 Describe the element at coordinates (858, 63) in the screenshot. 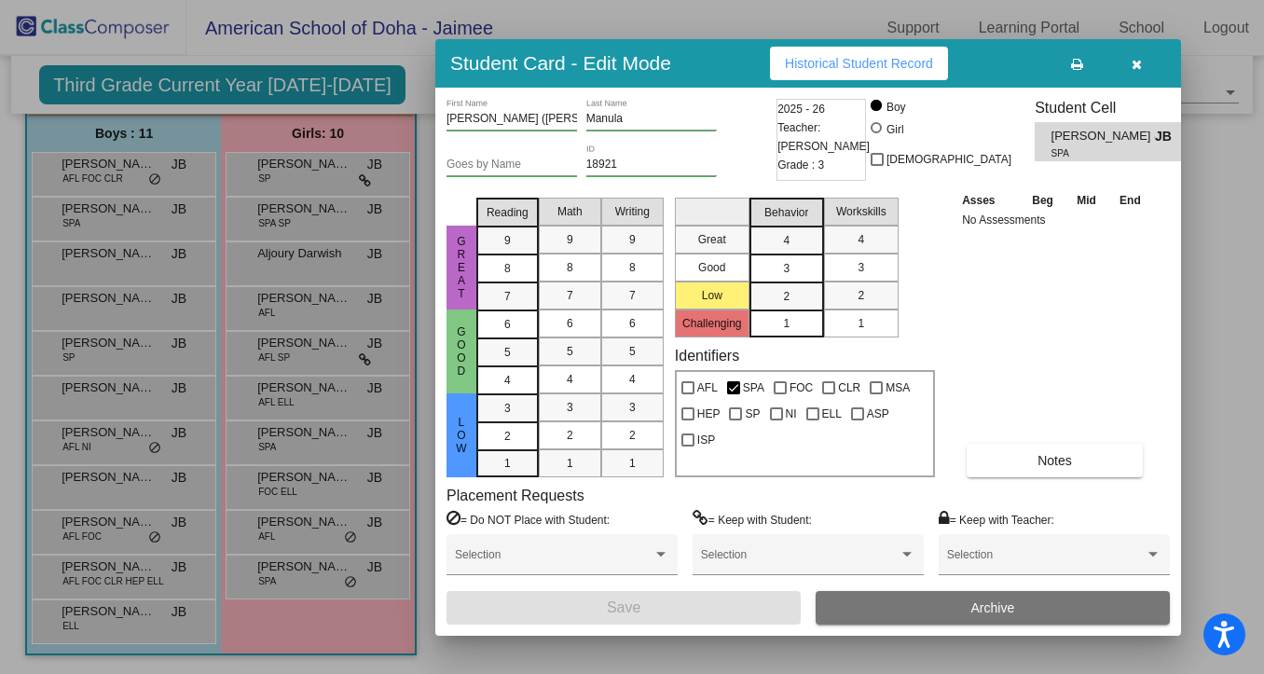

I see `button: Historical Student Record` at that location.